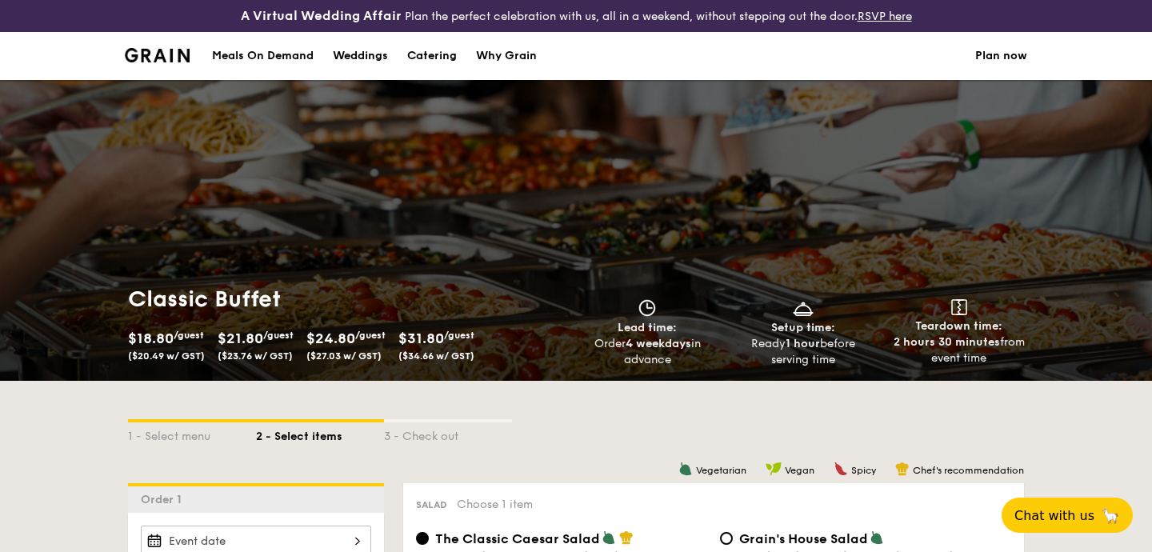 This screenshot has width=1152, height=552. Describe the element at coordinates (507, 56) in the screenshot. I see `div: Why Grain` at that location.